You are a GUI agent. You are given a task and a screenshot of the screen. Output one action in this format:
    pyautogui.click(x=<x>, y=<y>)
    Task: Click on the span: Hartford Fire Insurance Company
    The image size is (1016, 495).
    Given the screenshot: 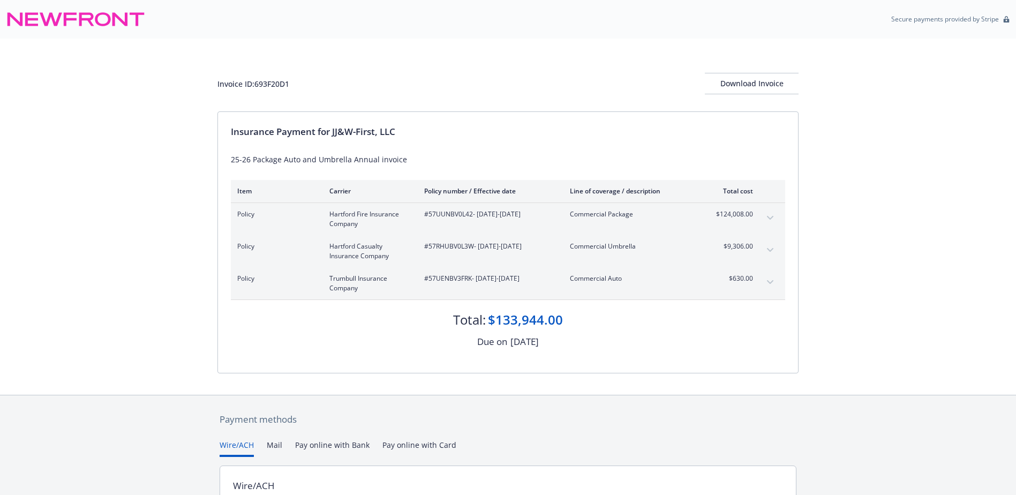 What is the action you would take?
    pyautogui.click(x=368, y=219)
    